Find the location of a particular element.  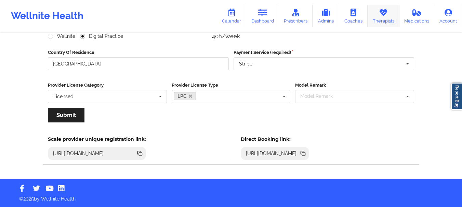

label: Country Of Residence is located at coordinates (138, 53).